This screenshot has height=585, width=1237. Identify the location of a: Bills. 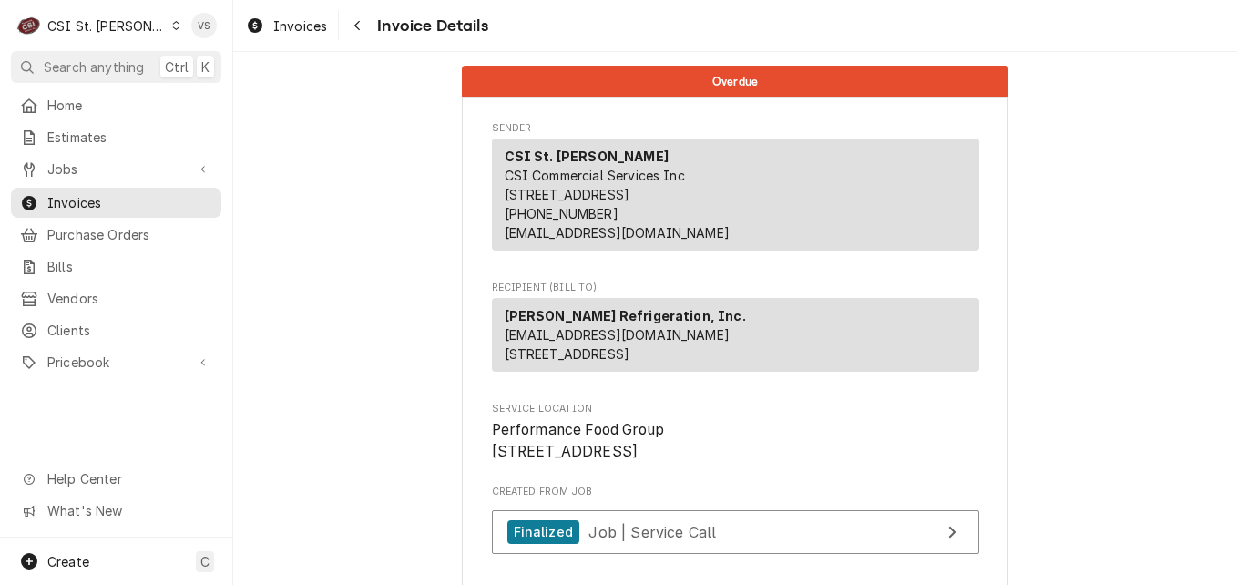
(116, 266).